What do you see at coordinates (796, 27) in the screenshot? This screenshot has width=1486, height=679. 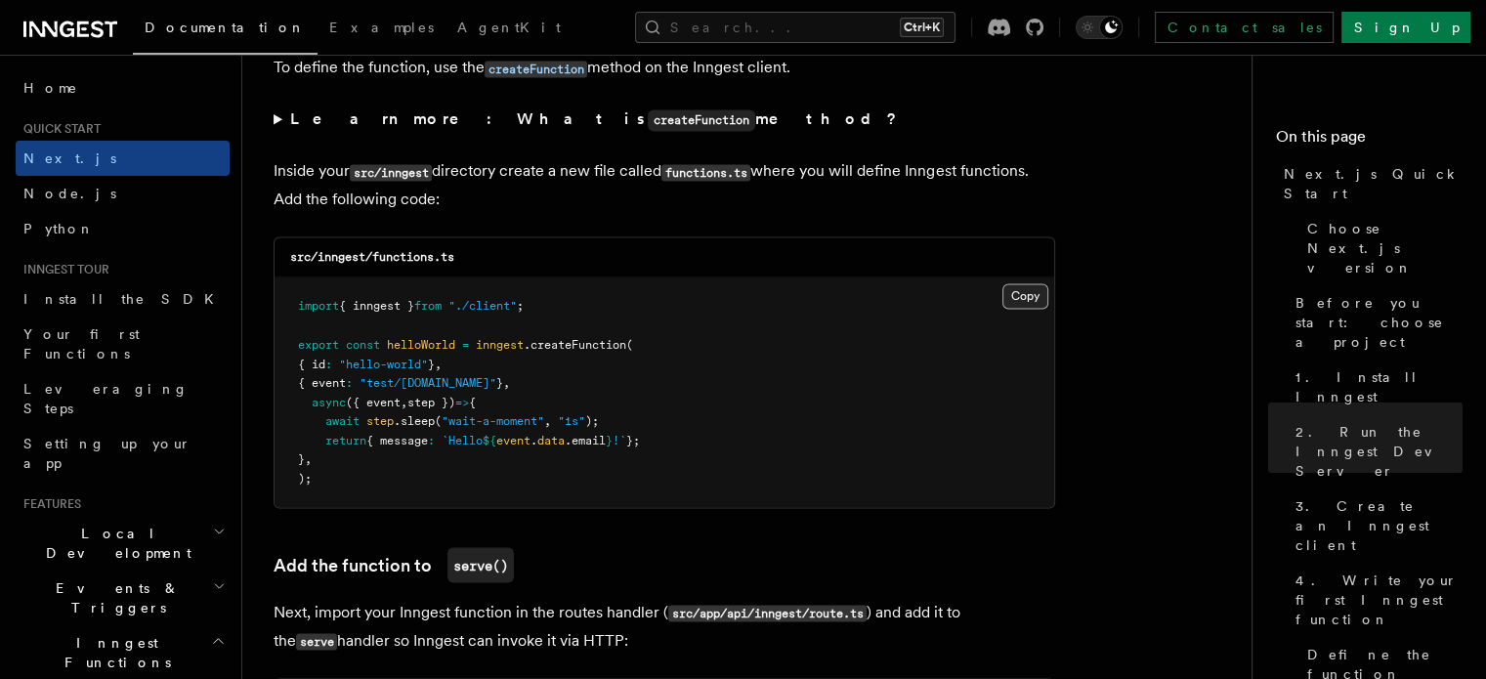 I see `button: Search...Ctrl+K` at bounding box center [796, 27].